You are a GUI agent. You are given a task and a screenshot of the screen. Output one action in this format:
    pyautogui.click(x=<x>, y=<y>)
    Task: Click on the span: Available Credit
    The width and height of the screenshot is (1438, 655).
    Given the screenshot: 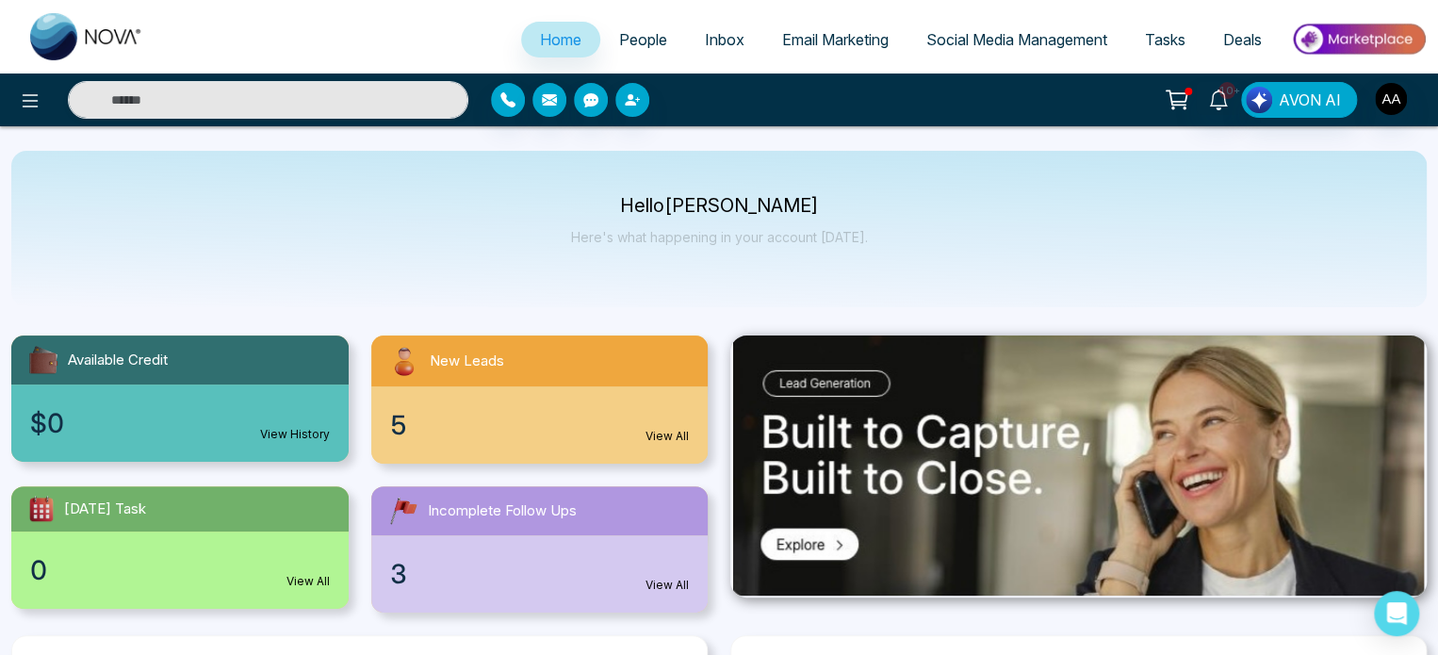 What is the action you would take?
    pyautogui.click(x=118, y=360)
    